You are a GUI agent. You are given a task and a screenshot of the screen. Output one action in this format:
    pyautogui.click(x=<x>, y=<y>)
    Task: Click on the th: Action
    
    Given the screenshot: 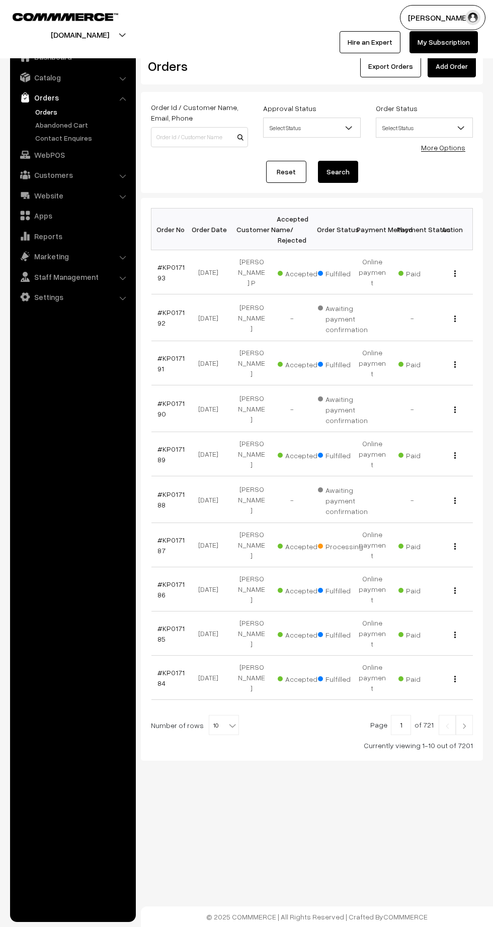 What is the action you would take?
    pyautogui.click(x=452, y=229)
    